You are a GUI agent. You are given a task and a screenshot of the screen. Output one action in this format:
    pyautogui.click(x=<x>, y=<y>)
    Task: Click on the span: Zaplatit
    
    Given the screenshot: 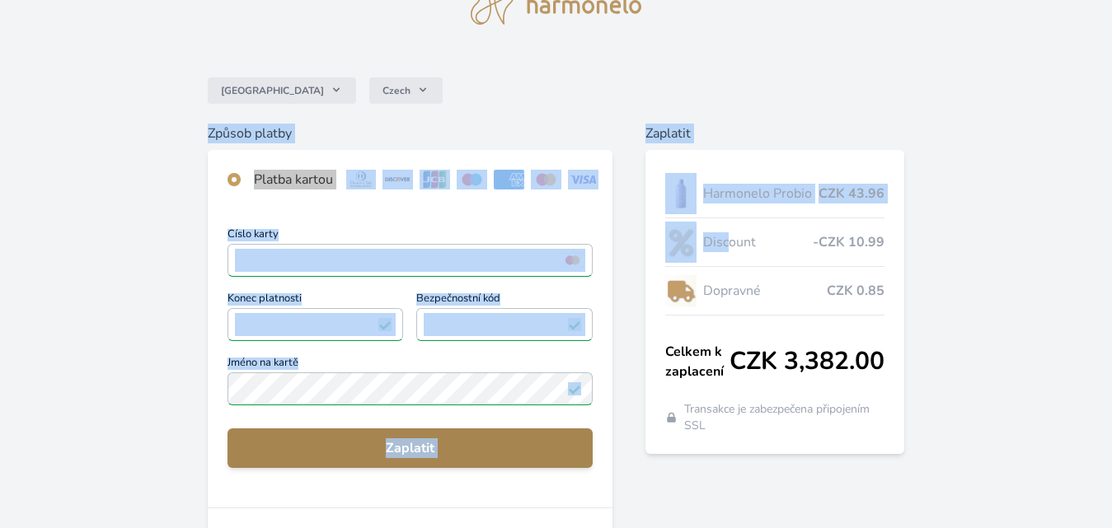 What is the action you would take?
    pyautogui.click(x=410, y=448)
    